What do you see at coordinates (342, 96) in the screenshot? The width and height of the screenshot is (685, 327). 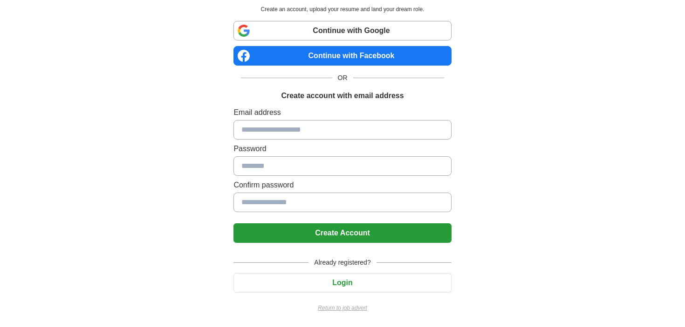 I see `h1: Create account with email address` at bounding box center [342, 96].